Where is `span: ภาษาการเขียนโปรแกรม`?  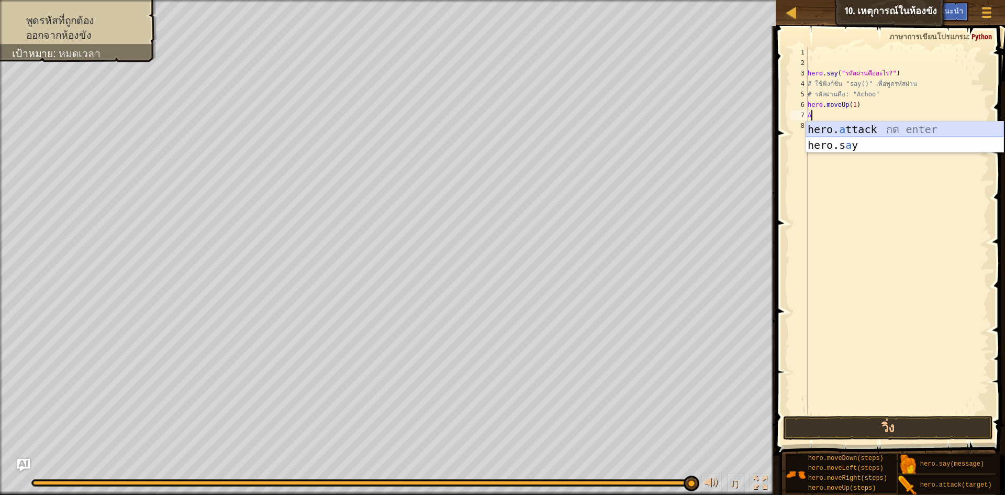
span: ภาษาการเขียนโปรแกรม is located at coordinates (929, 36).